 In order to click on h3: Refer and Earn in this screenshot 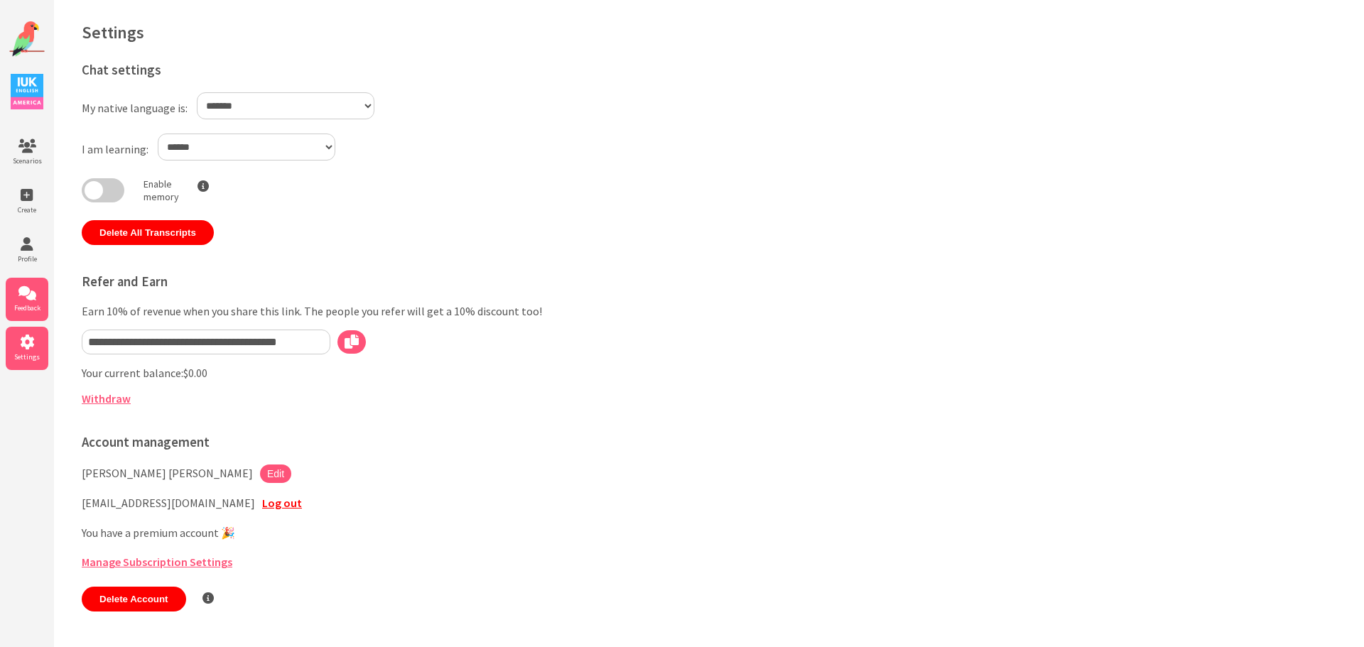, I will do `click(458, 281)`.